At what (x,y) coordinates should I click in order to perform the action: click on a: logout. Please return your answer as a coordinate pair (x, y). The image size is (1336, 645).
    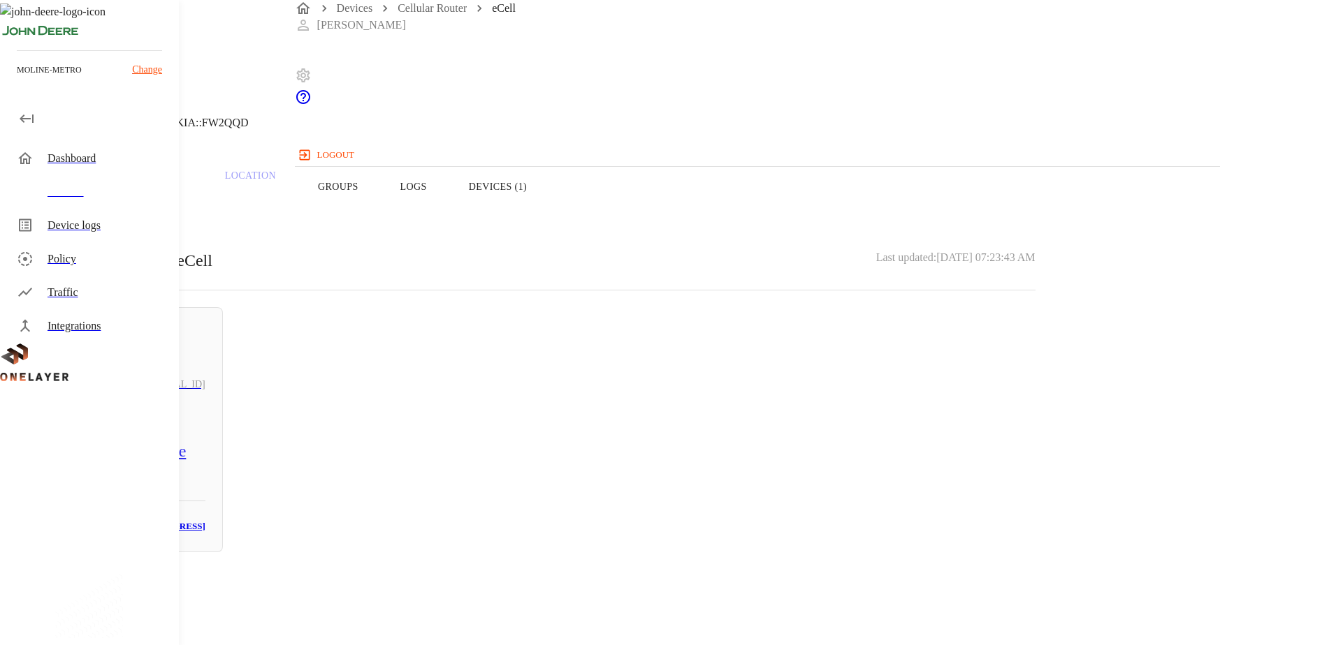
    Looking at the image, I should click on (757, 155).